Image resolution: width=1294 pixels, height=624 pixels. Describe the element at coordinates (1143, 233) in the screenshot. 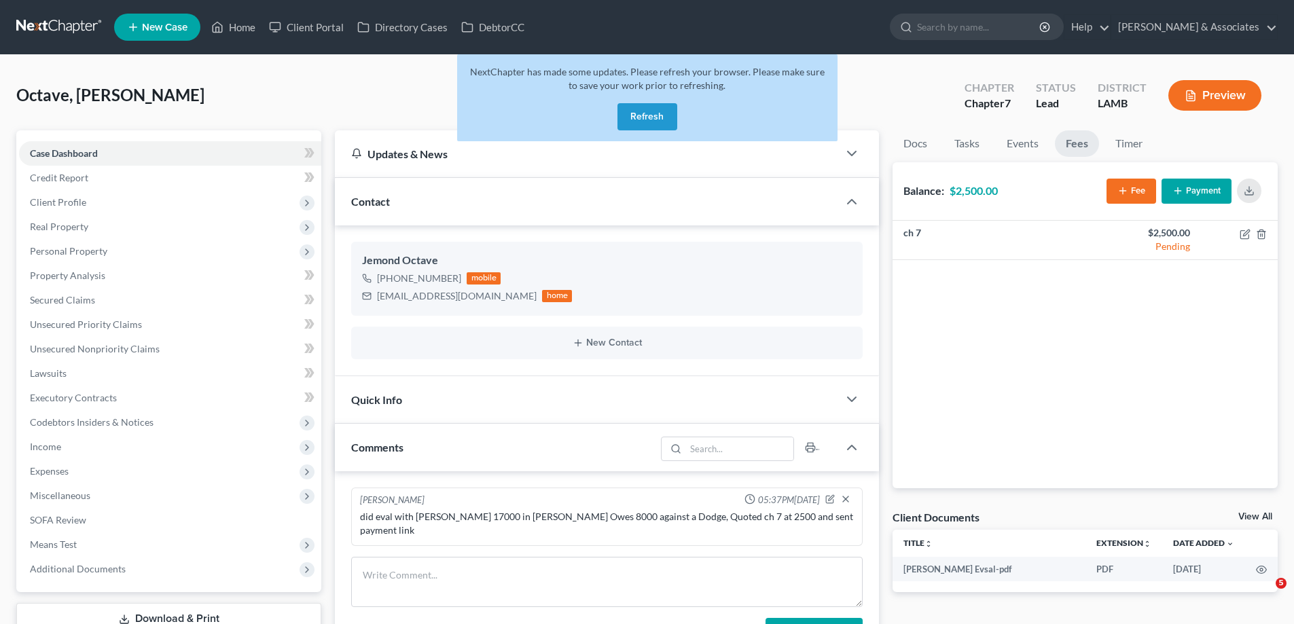

I see `div: $2,500.00` at that location.